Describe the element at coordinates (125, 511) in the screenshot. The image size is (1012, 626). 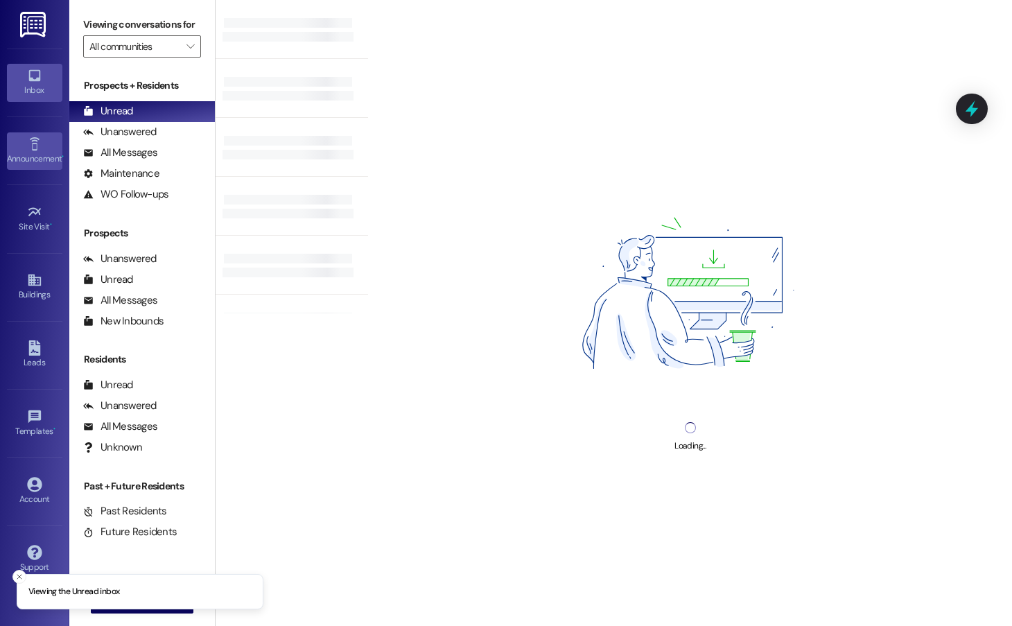
I see `div: Past Residents` at that location.